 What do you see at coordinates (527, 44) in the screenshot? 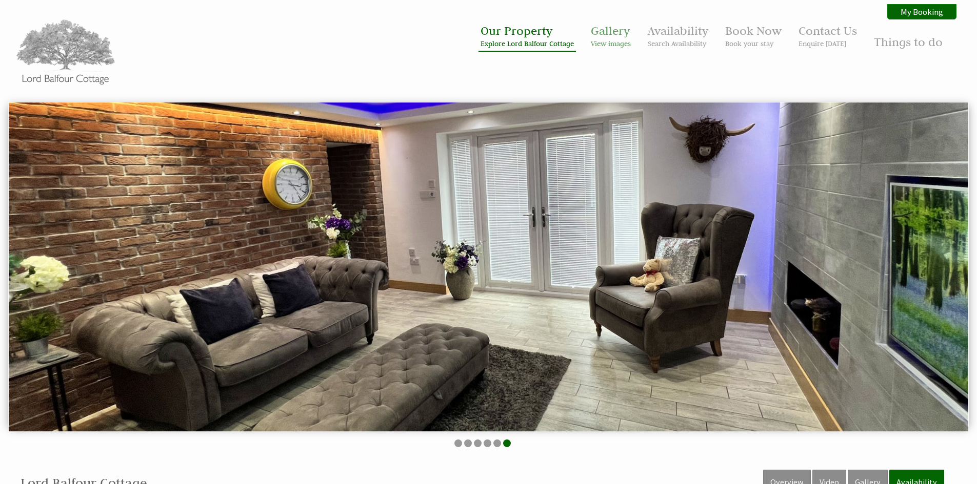
I see `small: Explore Lord Balfour Cottage` at bounding box center [527, 44].